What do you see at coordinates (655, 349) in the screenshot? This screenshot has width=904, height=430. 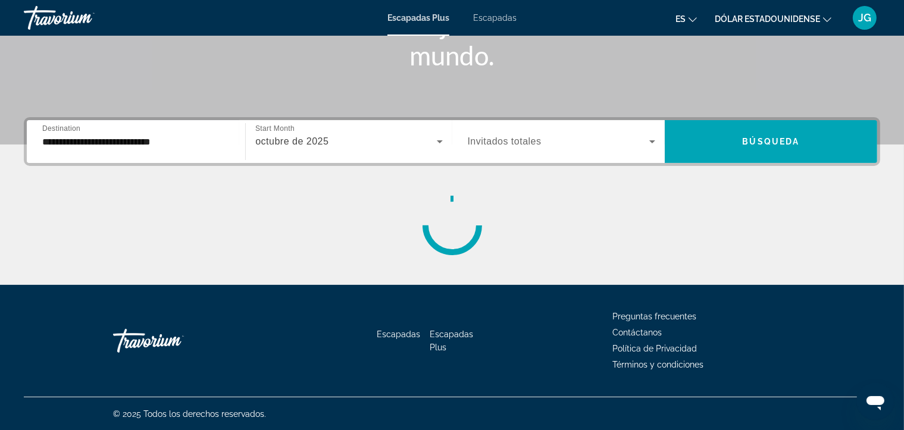 I see `font: Política de Privacidad` at bounding box center [655, 349].